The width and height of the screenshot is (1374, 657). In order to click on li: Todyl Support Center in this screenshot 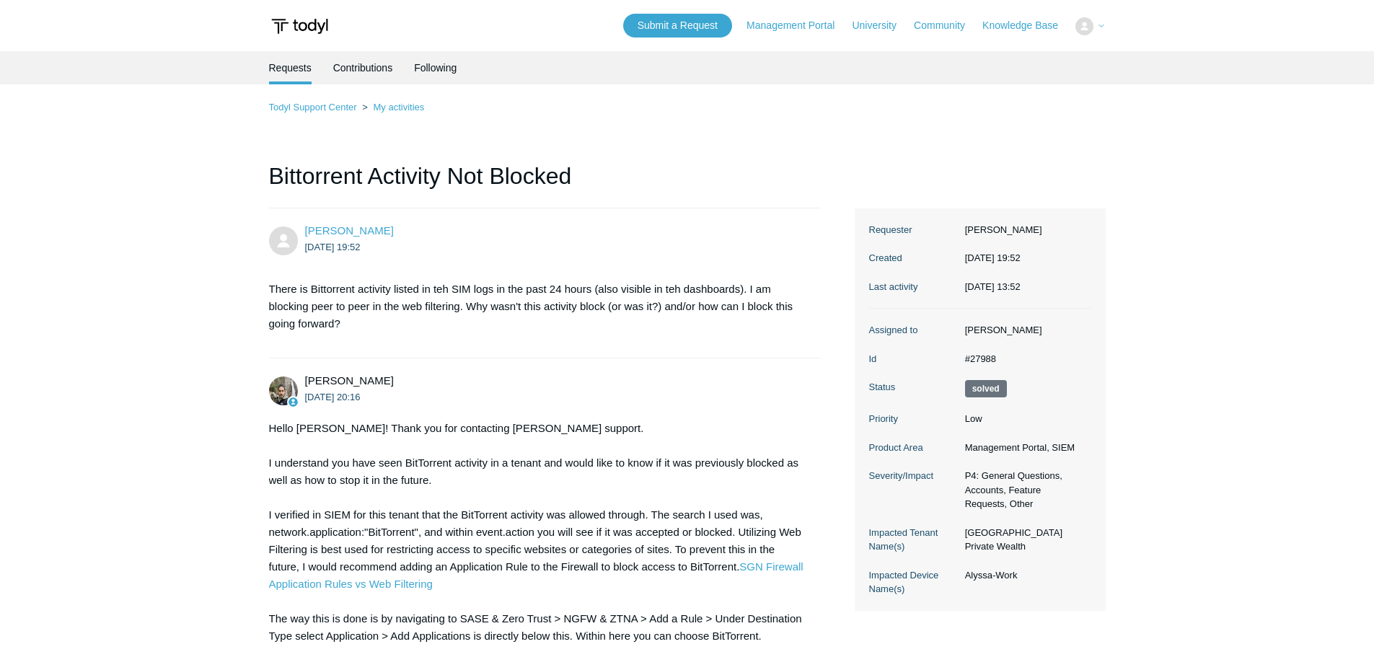, I will do `click(315, 107)`.